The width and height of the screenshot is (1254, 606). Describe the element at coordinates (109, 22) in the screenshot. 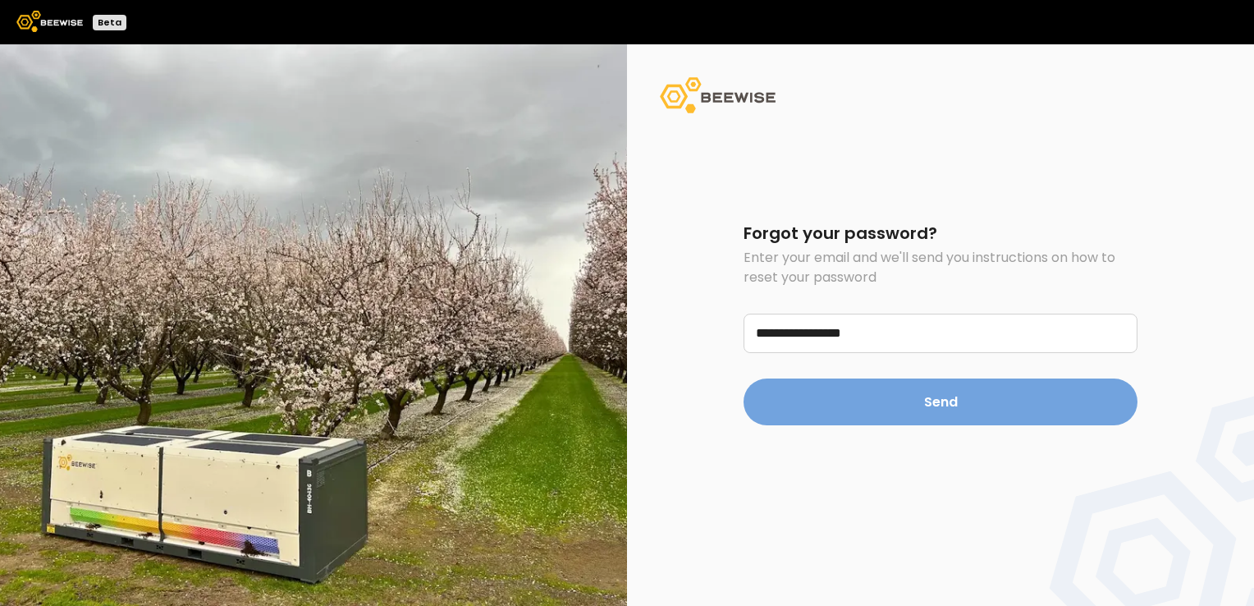

I see `div: Beta` at that location.